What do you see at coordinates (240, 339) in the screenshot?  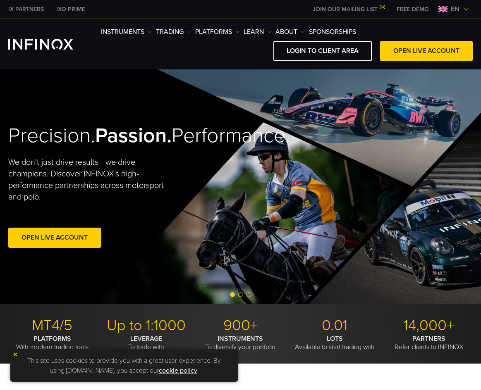 I see `strong: INSTRUMENTS` at bounding box center [240, 339].